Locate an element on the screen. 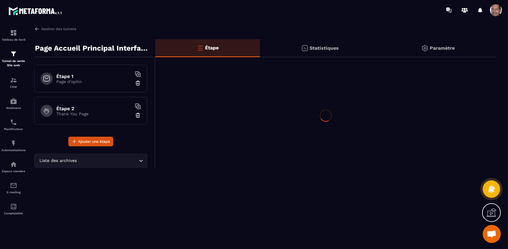  a: schedulerschedulerPlanificateur is located at coordinates (14, 125).